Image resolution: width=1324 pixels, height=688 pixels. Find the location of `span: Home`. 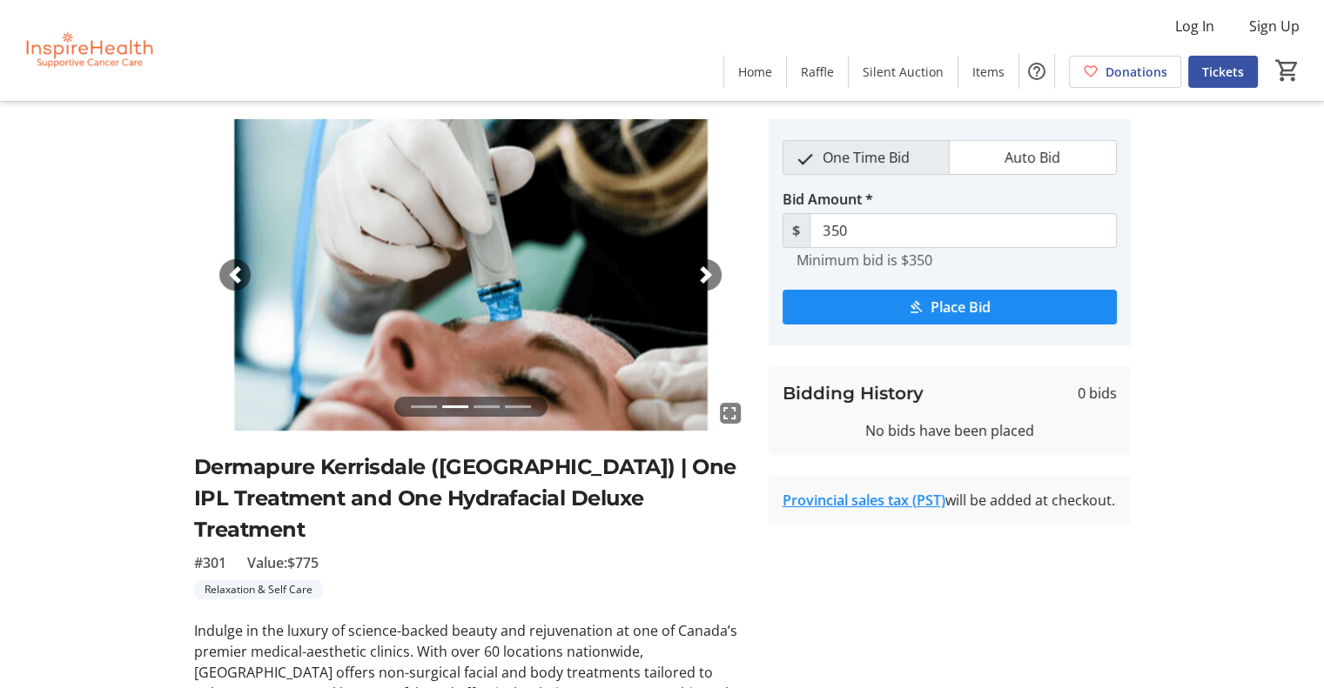

span: Home is located at coordinates (755, 71).